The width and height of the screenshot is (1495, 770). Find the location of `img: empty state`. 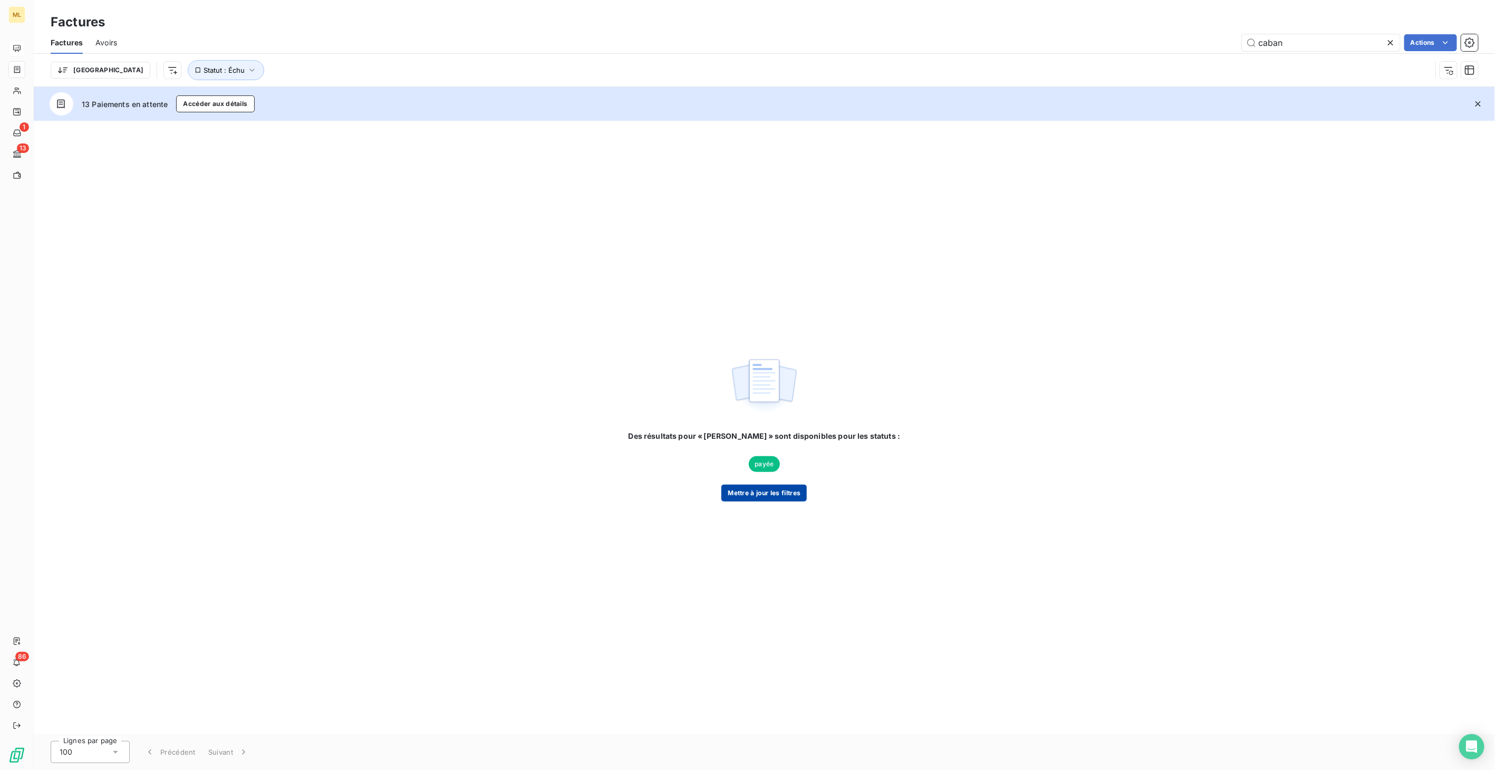

img: empty state is located at coordinates (764, 386).